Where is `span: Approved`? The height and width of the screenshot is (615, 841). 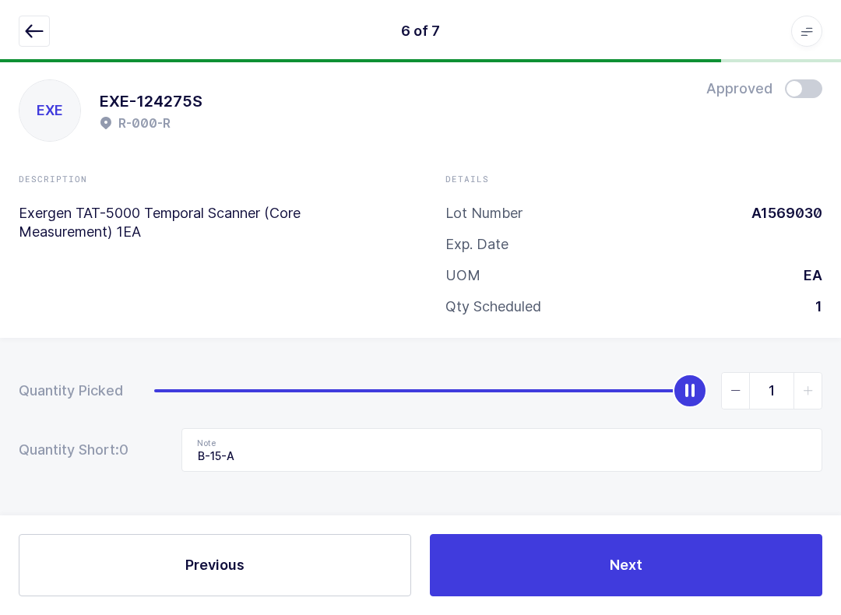 span: Approved is located at coordinates (739, 89).